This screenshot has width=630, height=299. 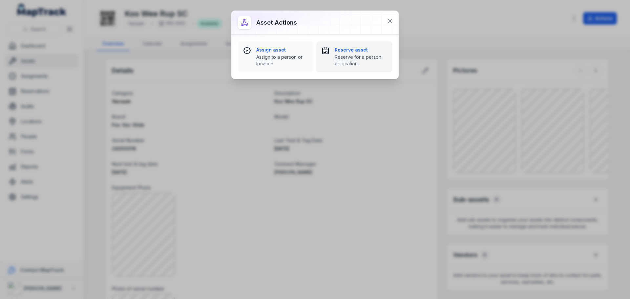 I want to click on strong: Assign asset, so click(x=282, y=50).